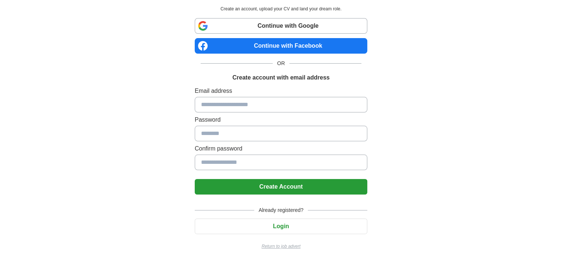 This screenshot has width=562, height=260. What do you see at coordinates (281, 226) in the screenshot?
I see `button: Login` at bounding box center [281, 226].